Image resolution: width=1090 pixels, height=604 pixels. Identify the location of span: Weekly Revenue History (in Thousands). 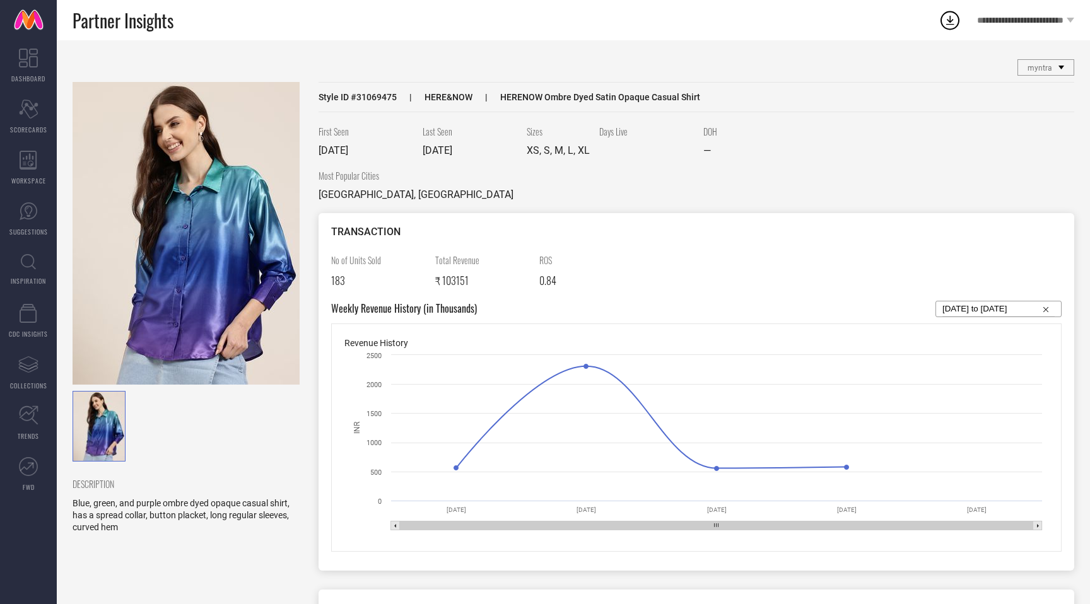
(404, 309).